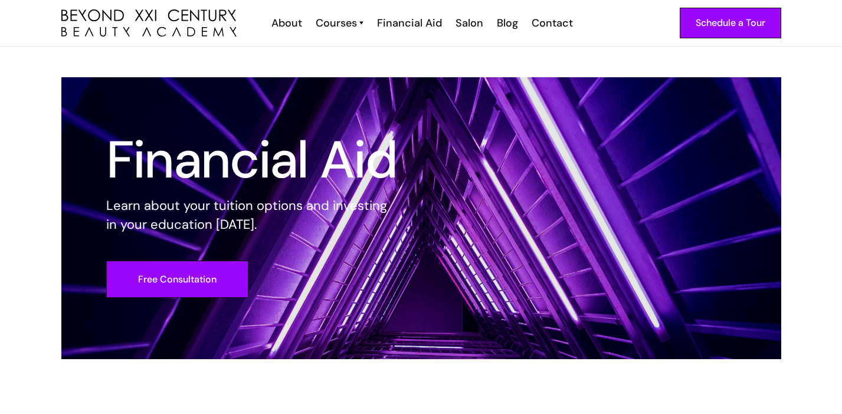 The width and height of the screenshot is (842, 414). Describe the element at coordinates (507, 23) in the screenshot. I see `div: Blog` at that location.